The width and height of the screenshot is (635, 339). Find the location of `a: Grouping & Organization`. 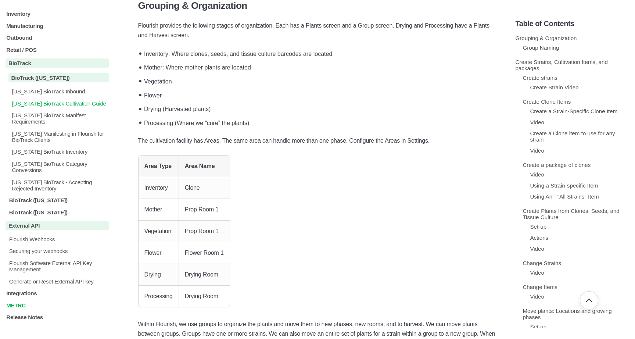

a: Grouping & Organization is located at coordinates (546, 38).